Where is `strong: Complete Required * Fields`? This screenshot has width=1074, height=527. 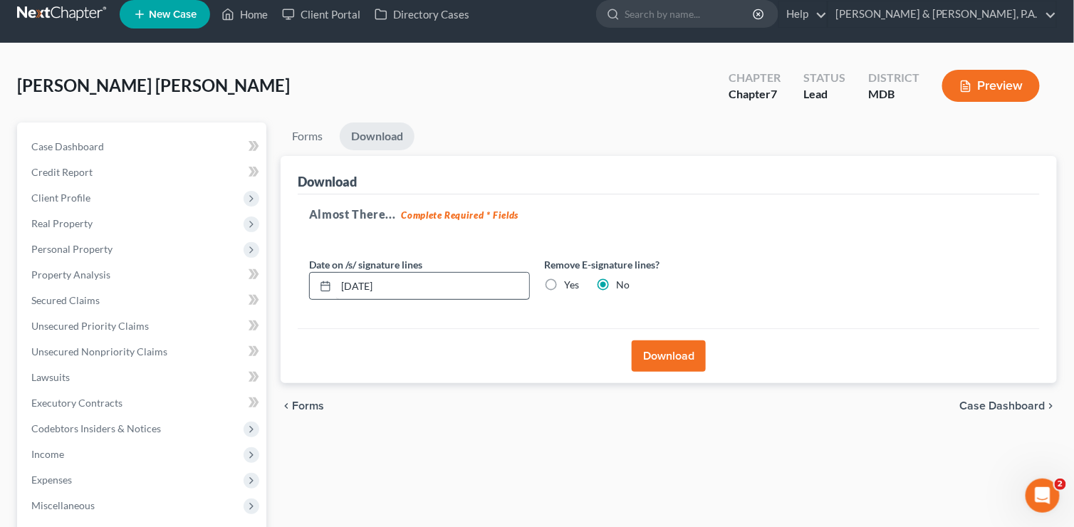
strong: Complete Required * Fields is located at coordinates (460, 215).